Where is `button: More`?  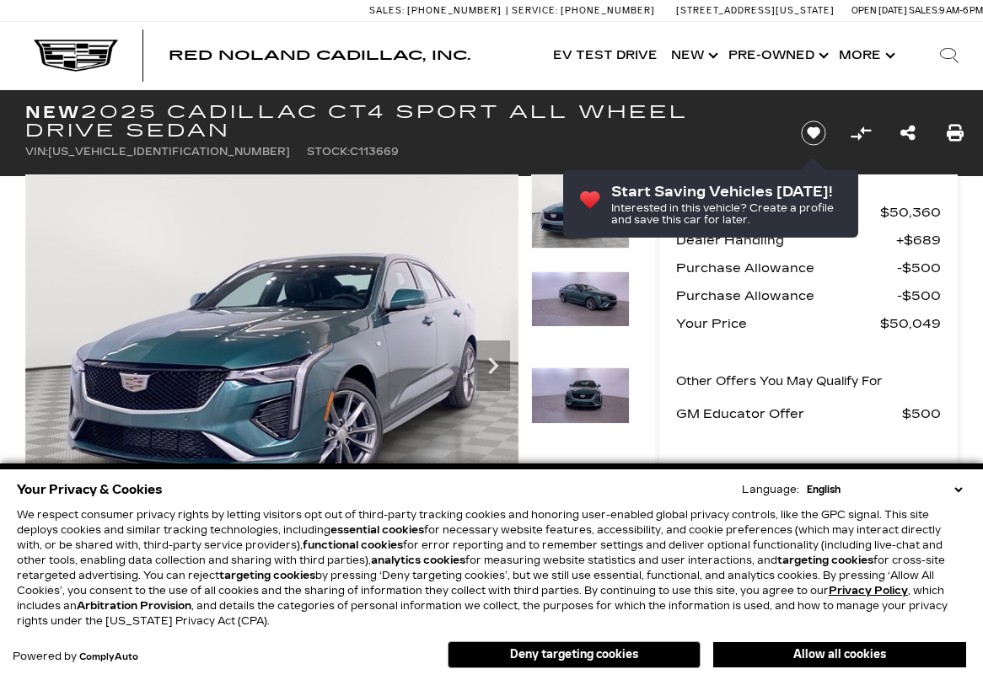
button: More is located at coordinates (865, 56).